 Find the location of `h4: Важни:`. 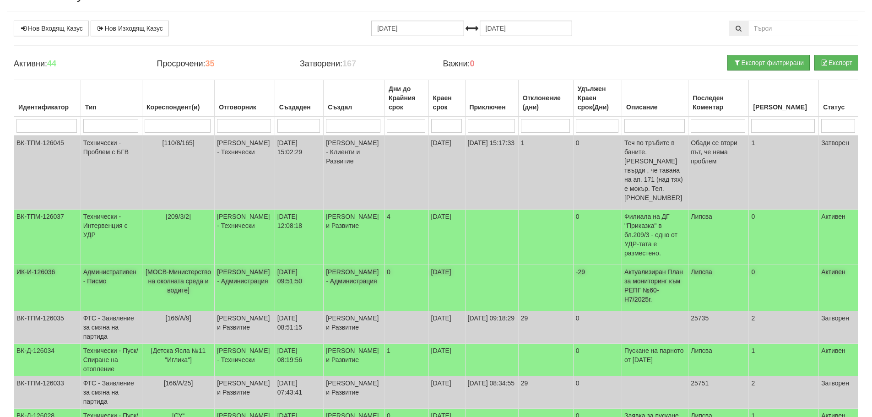

h4: Важни: is located at coordinates (507, 64).